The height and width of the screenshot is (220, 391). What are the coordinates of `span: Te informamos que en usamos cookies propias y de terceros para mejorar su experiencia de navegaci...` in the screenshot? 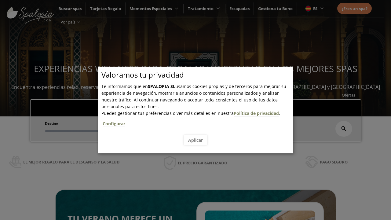 It's located at (194, 96).